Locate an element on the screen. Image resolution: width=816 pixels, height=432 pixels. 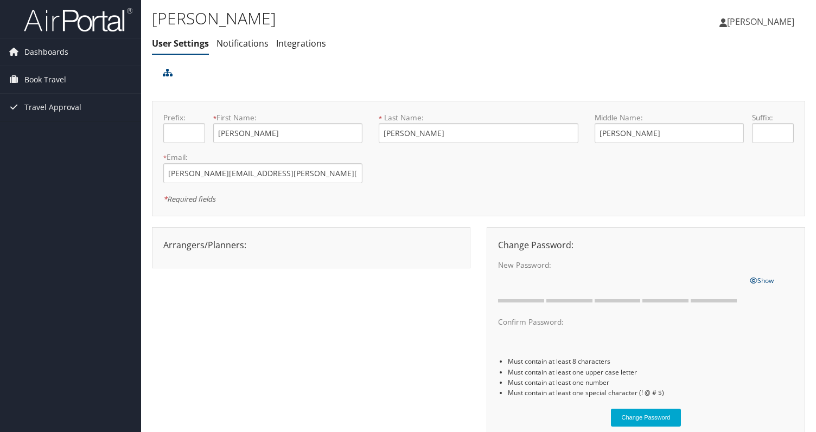
label: Prefix: is located at coordinates (184, 118).